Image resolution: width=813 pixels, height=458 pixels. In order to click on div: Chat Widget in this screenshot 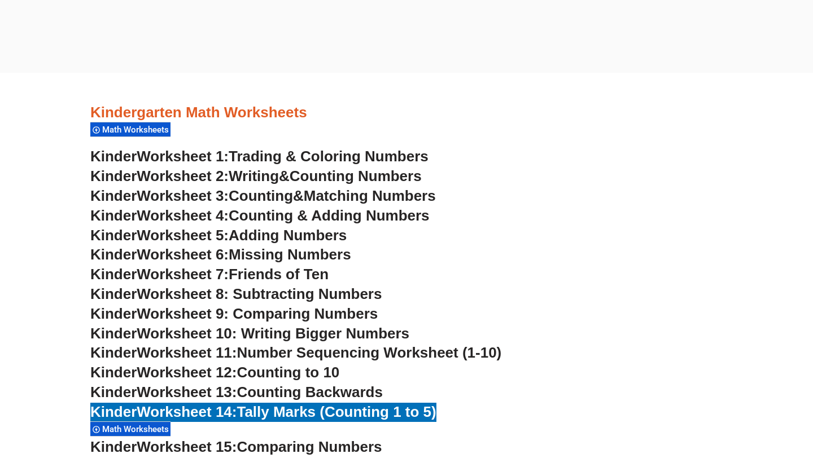, I will do `click(716, 394)`.